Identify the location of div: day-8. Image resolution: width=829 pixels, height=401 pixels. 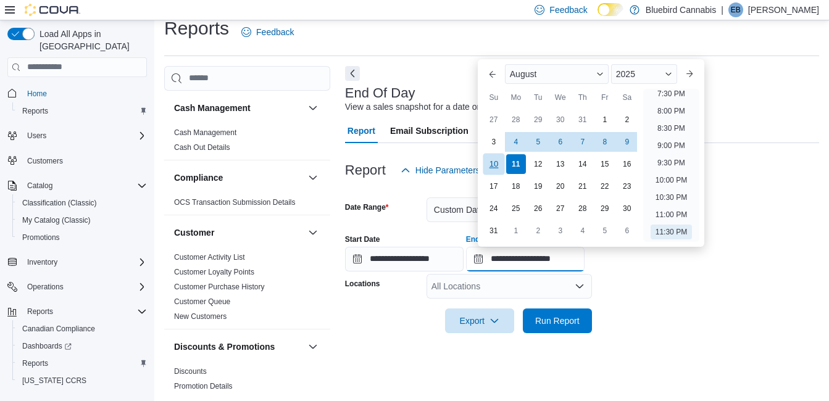
(605, 142).